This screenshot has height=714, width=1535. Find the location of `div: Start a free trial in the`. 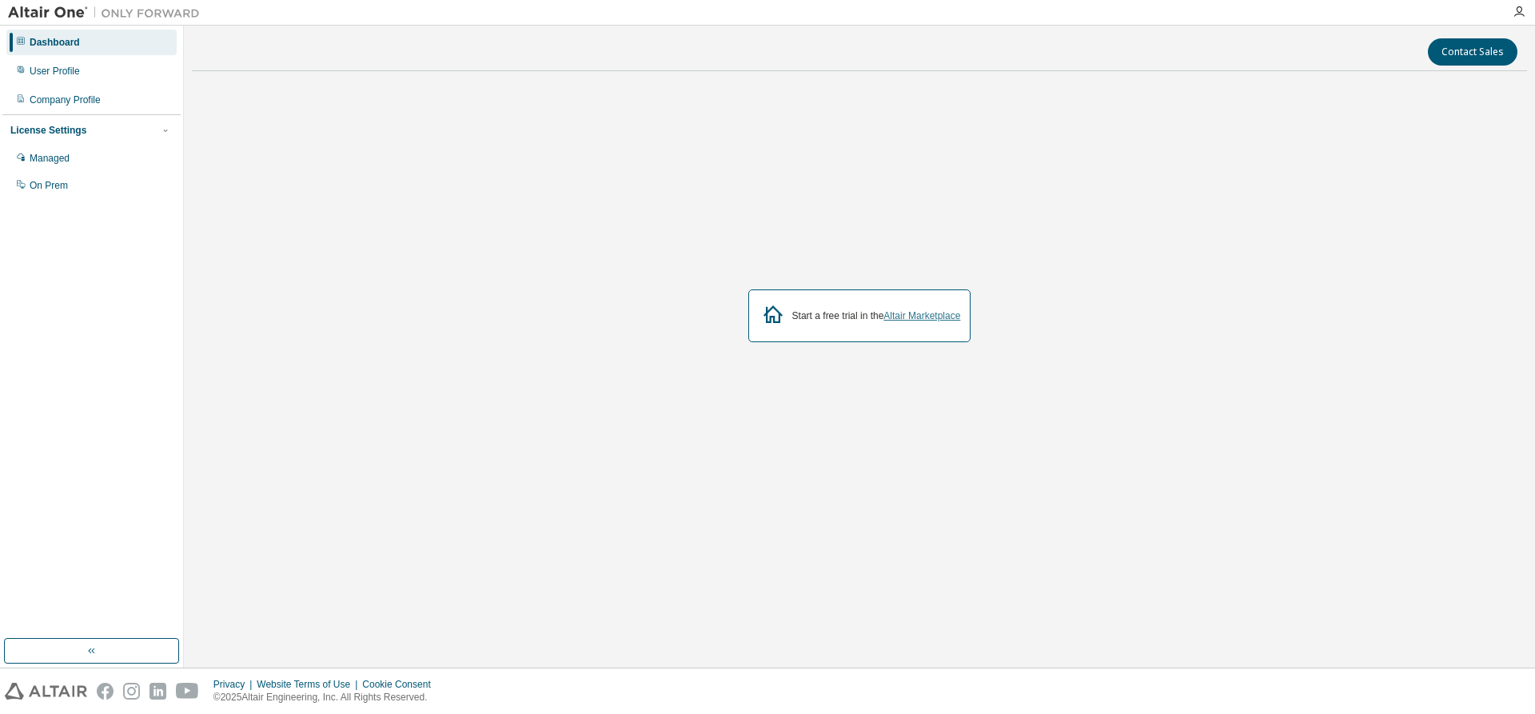

div: Start a free trial in the is located at coordinates (876, 316).